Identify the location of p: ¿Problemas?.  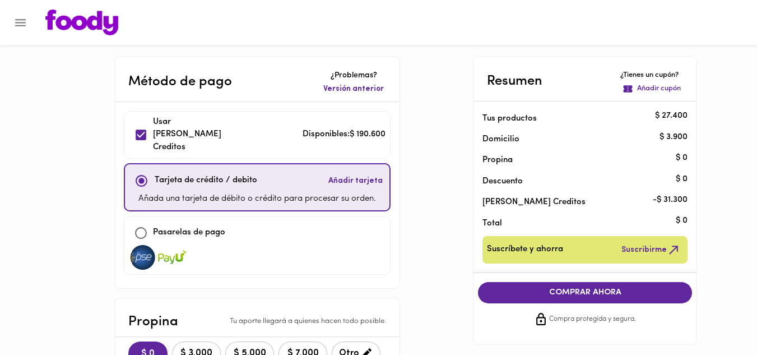
(353, 76).